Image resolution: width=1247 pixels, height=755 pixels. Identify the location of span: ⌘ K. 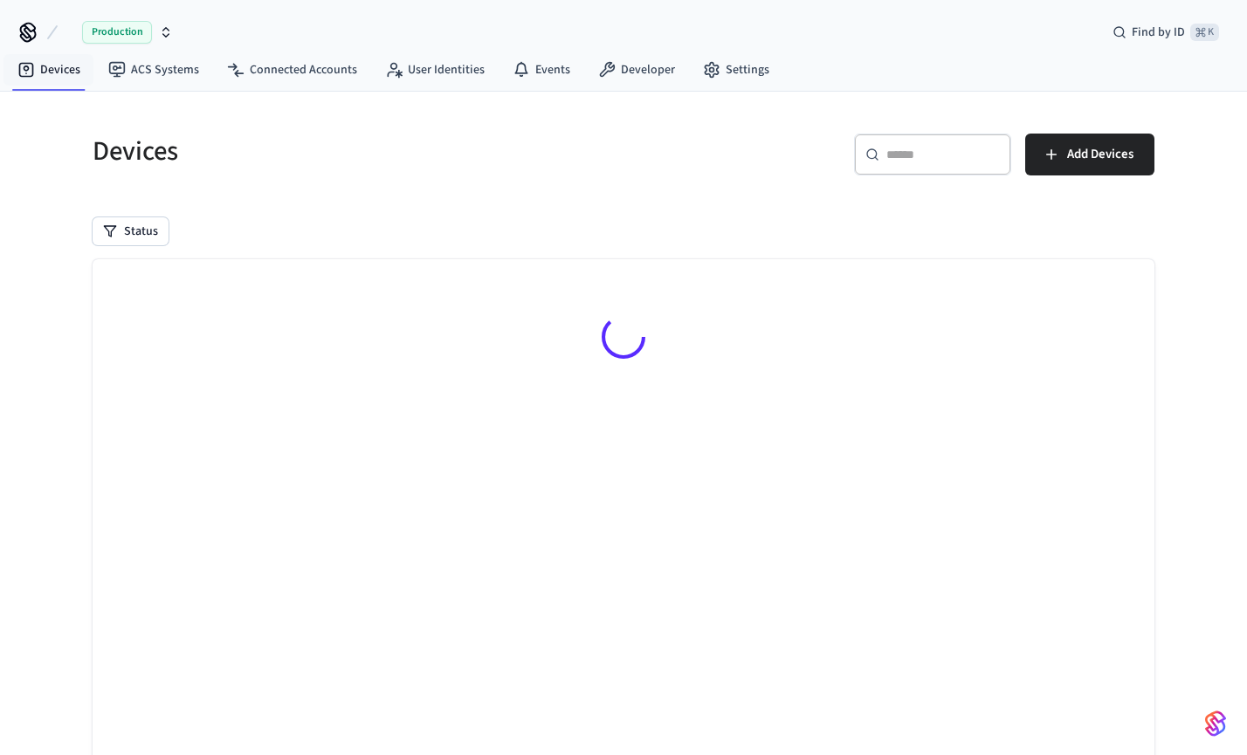
(1204, 32).